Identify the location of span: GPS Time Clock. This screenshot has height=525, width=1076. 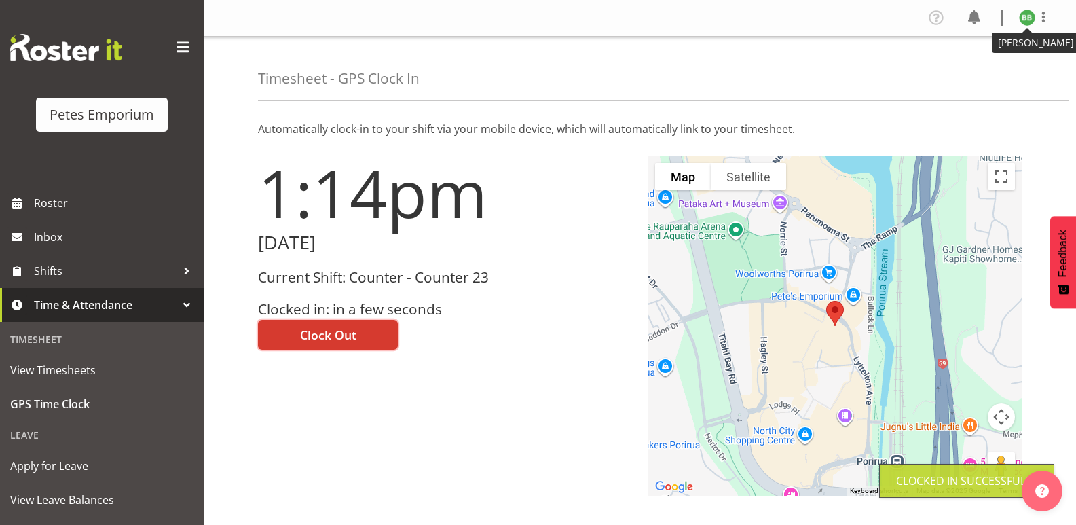
(102, 404).